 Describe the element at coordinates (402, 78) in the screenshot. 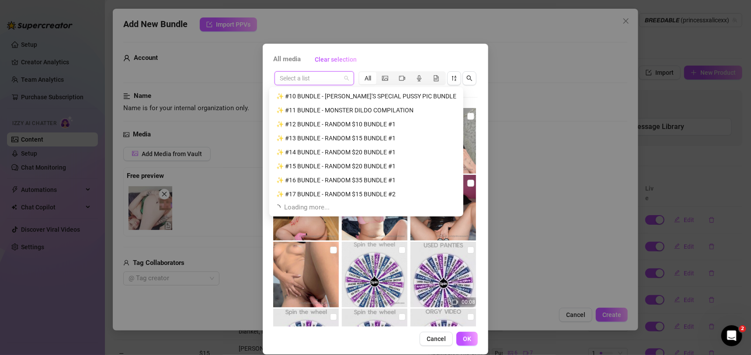

I see `div: segmented control` at that location.